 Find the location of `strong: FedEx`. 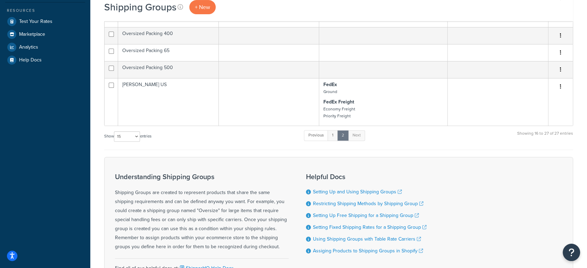

strong: FedEx is located at coordinates (330, 84).